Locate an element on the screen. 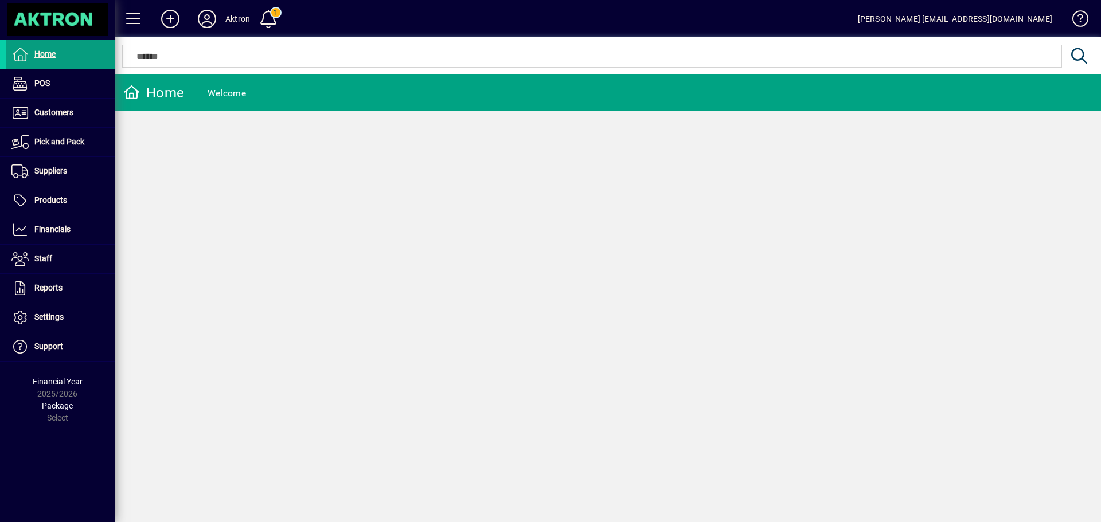 Image resolution: width=1101 pixels, height=522 pixels. a: Products is located at coordinates (60, 201).